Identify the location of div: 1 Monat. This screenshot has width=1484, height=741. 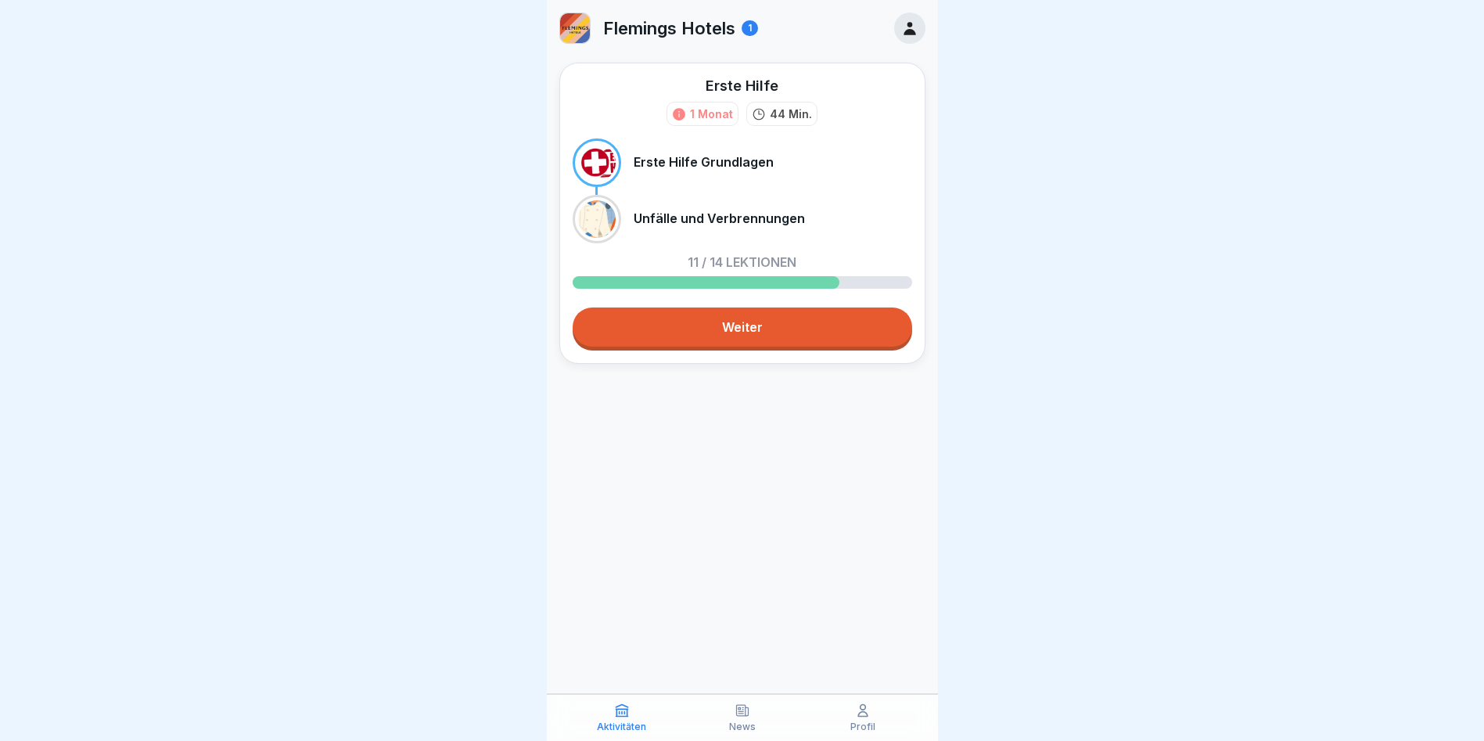
(711, 113).